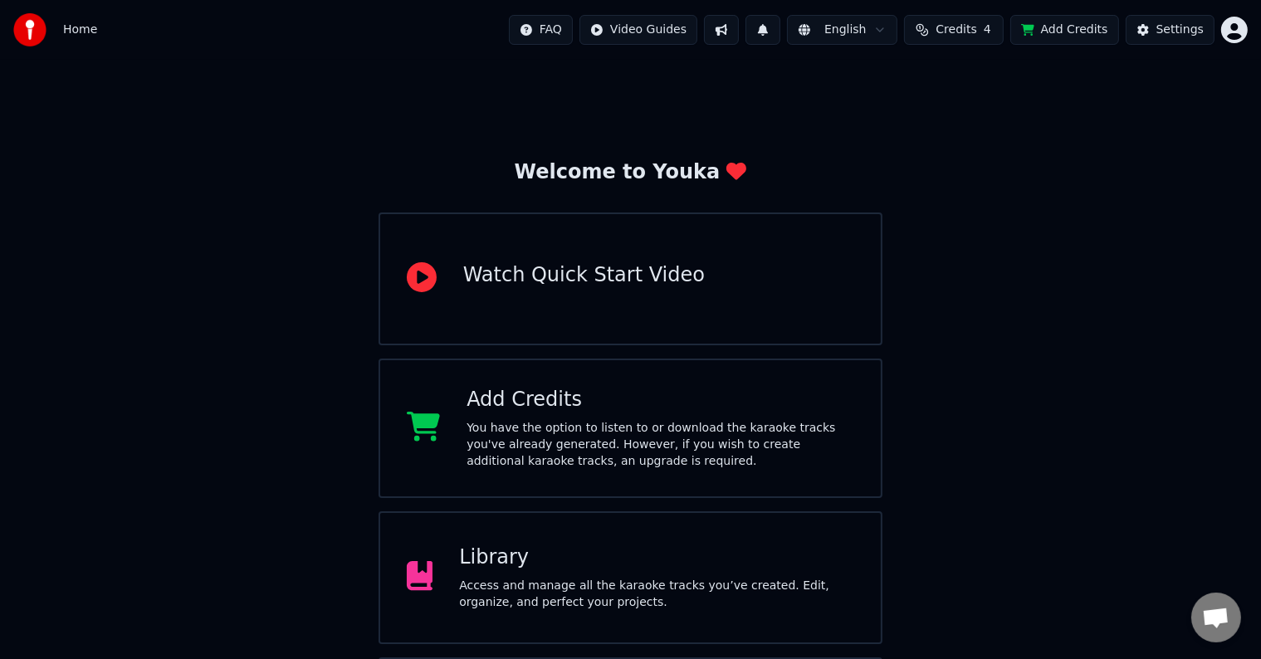 This screenshot has width=1261, height=659. I want to click on button: Video Guides, so click(639, 30).